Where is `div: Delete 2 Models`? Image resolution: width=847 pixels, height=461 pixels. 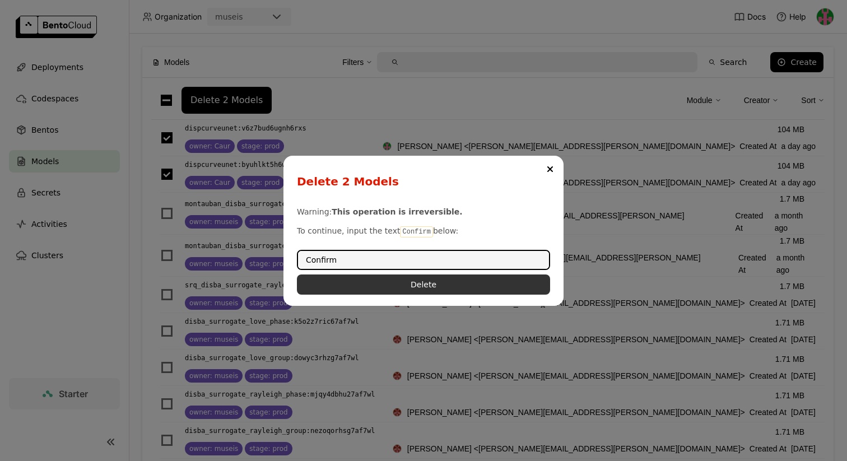
div: Delete 2 Models is located at coordinates (421, 182).